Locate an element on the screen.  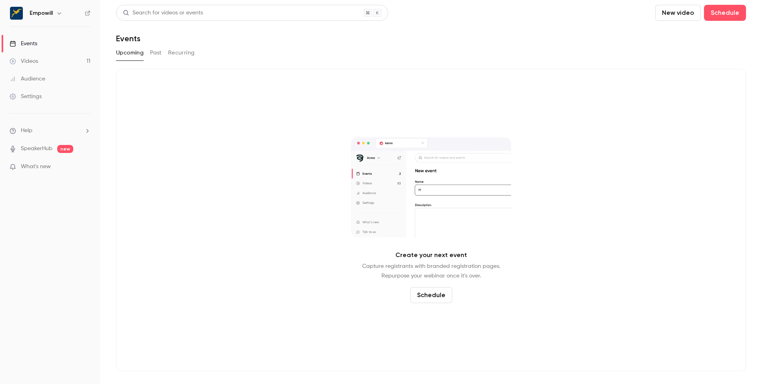
div: Videos is located at coordinates (24, 61).